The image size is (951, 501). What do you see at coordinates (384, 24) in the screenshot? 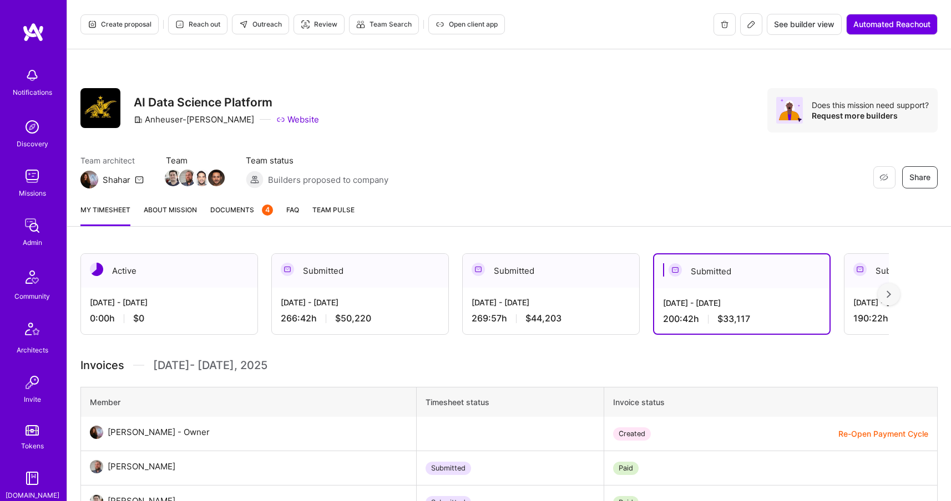
I see `button: Team Search` at bounding box center [384, 24].